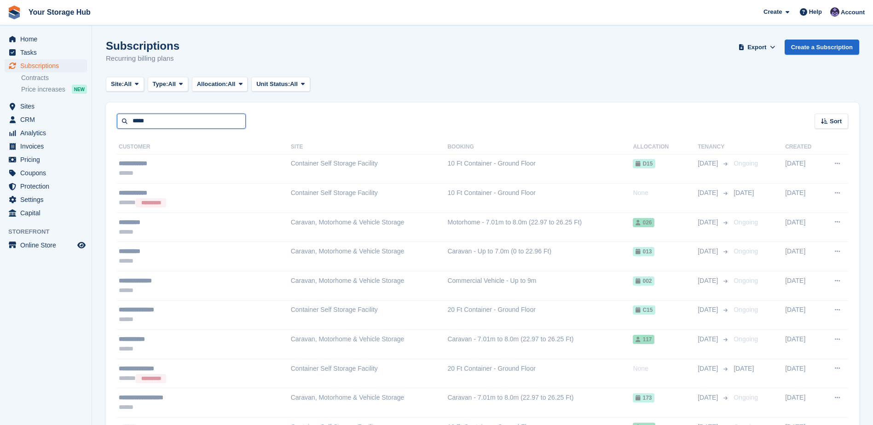  What do you see at coordinates (48, 186) in the screenshot?
I see `span: Protection` at bounding box center [48, 186].